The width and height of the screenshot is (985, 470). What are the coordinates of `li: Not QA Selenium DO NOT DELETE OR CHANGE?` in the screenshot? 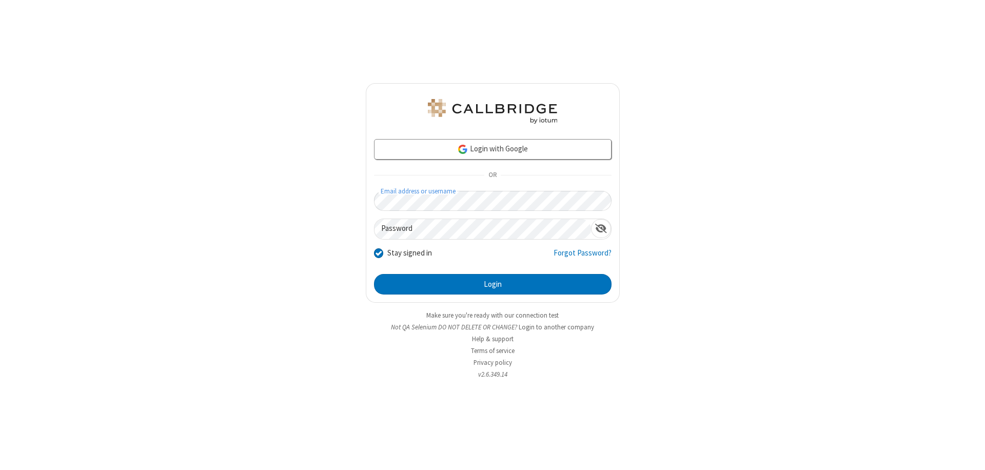 It's located at (492, 327).